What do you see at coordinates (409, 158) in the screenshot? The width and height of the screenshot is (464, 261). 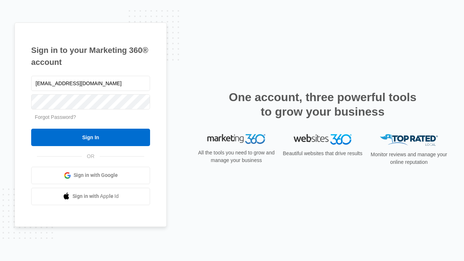 I see `p: Monitor reviews and manage your online reputation` at bounding box center [409, 158].